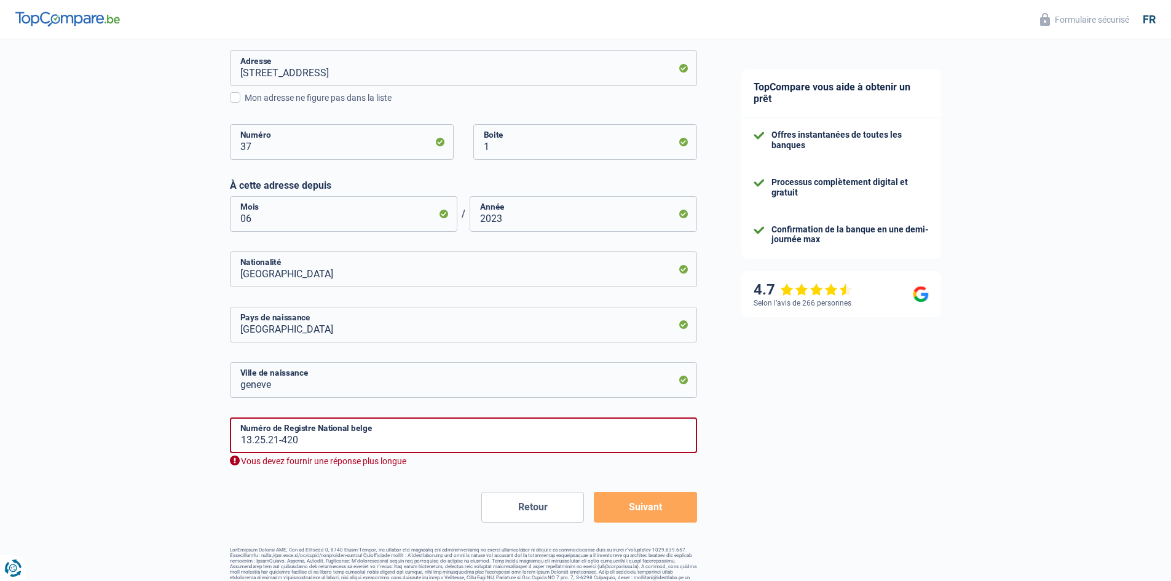 Image resolution: width=1171 pixels, height=581 pixels. Describe the element at coordinates (463, 461) in the screenshot. I see `div: Vous devez fournir une réponse plus longue` at that location.